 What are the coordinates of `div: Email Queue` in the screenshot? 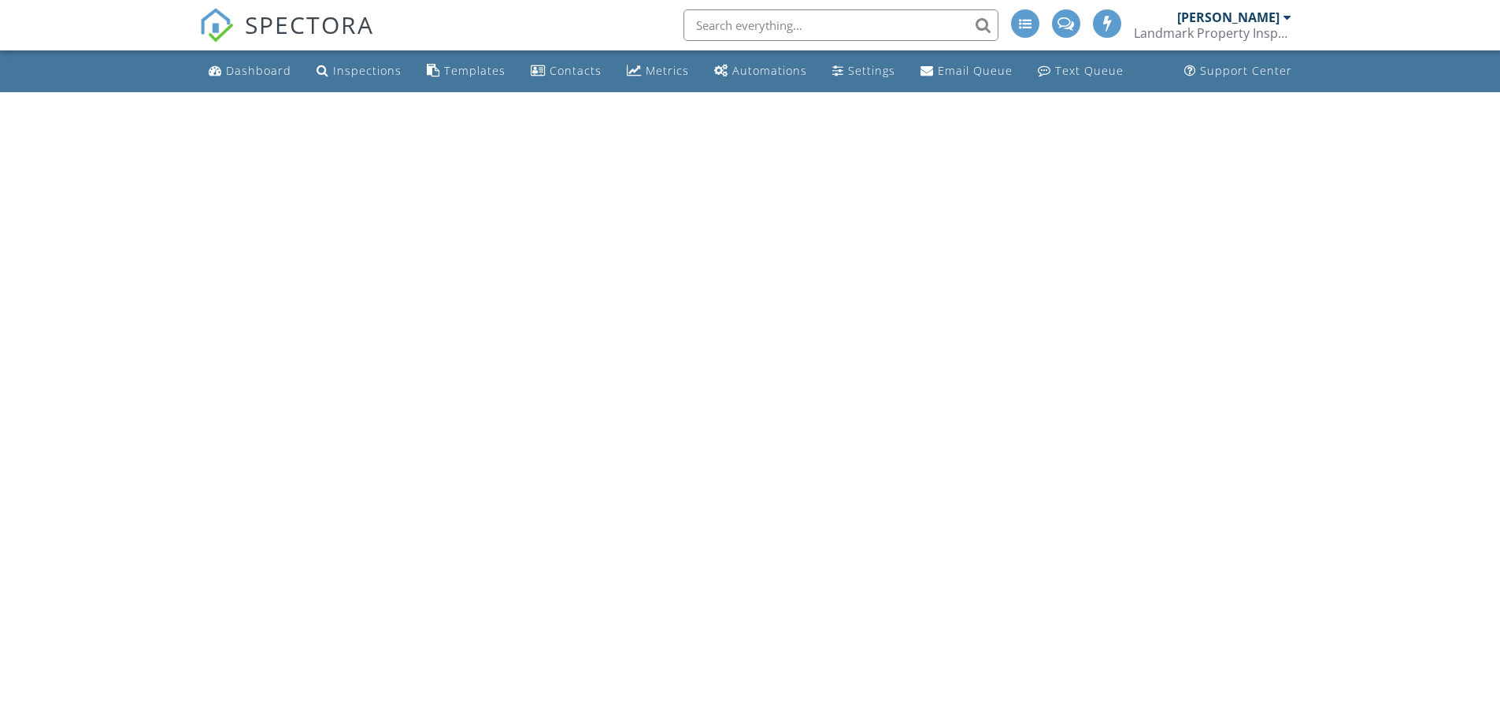 It's located at (975, 70).